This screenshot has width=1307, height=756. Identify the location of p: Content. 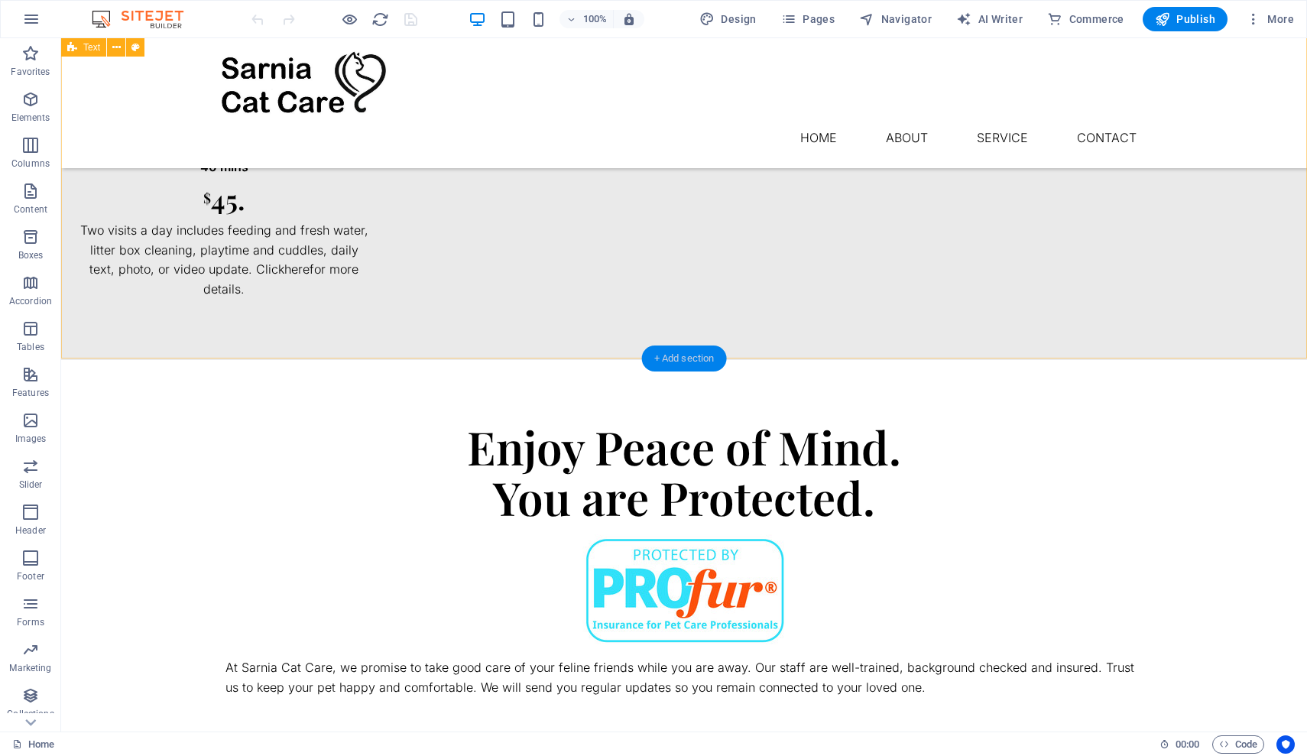
(31, 209).